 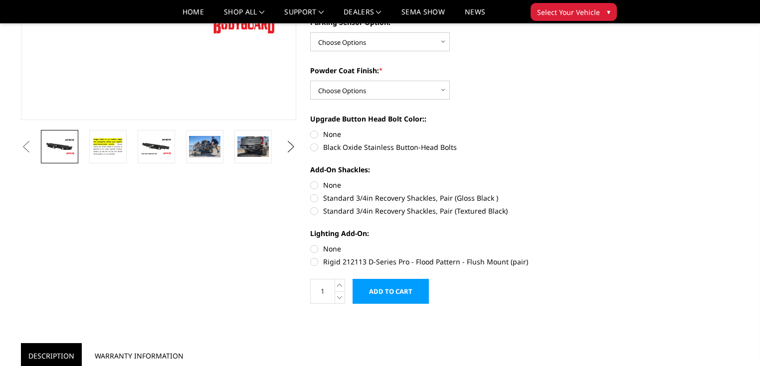 What do you see at coordinates (448, 169) in the screenshot?
I see `label: Add-On Shackles:` at bounding box center [448, 169].